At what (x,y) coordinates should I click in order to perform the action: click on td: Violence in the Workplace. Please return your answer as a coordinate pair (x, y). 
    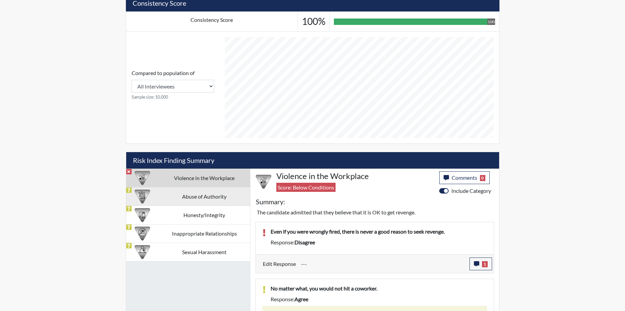
    Looking at the image, I should click on (204, 178).